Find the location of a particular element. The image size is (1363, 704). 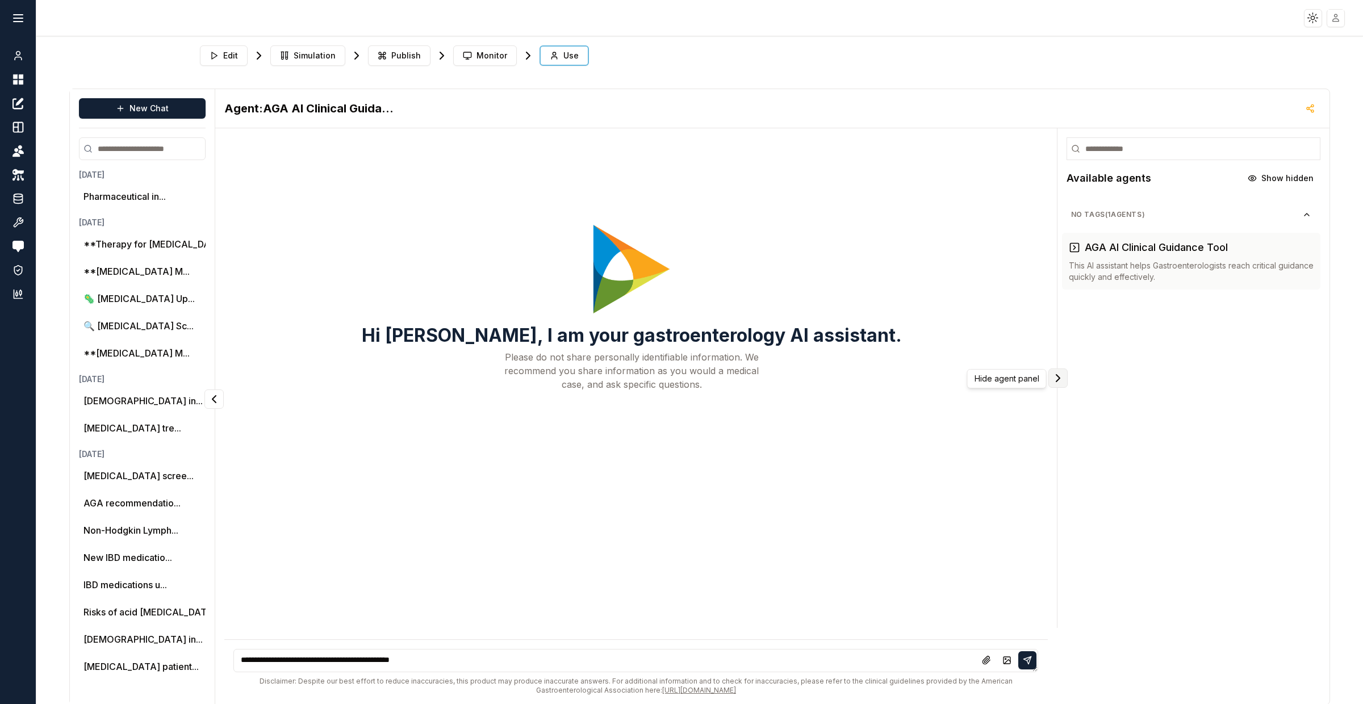

img: placeholder-user.jpg is located at coordinates (1336, 18).